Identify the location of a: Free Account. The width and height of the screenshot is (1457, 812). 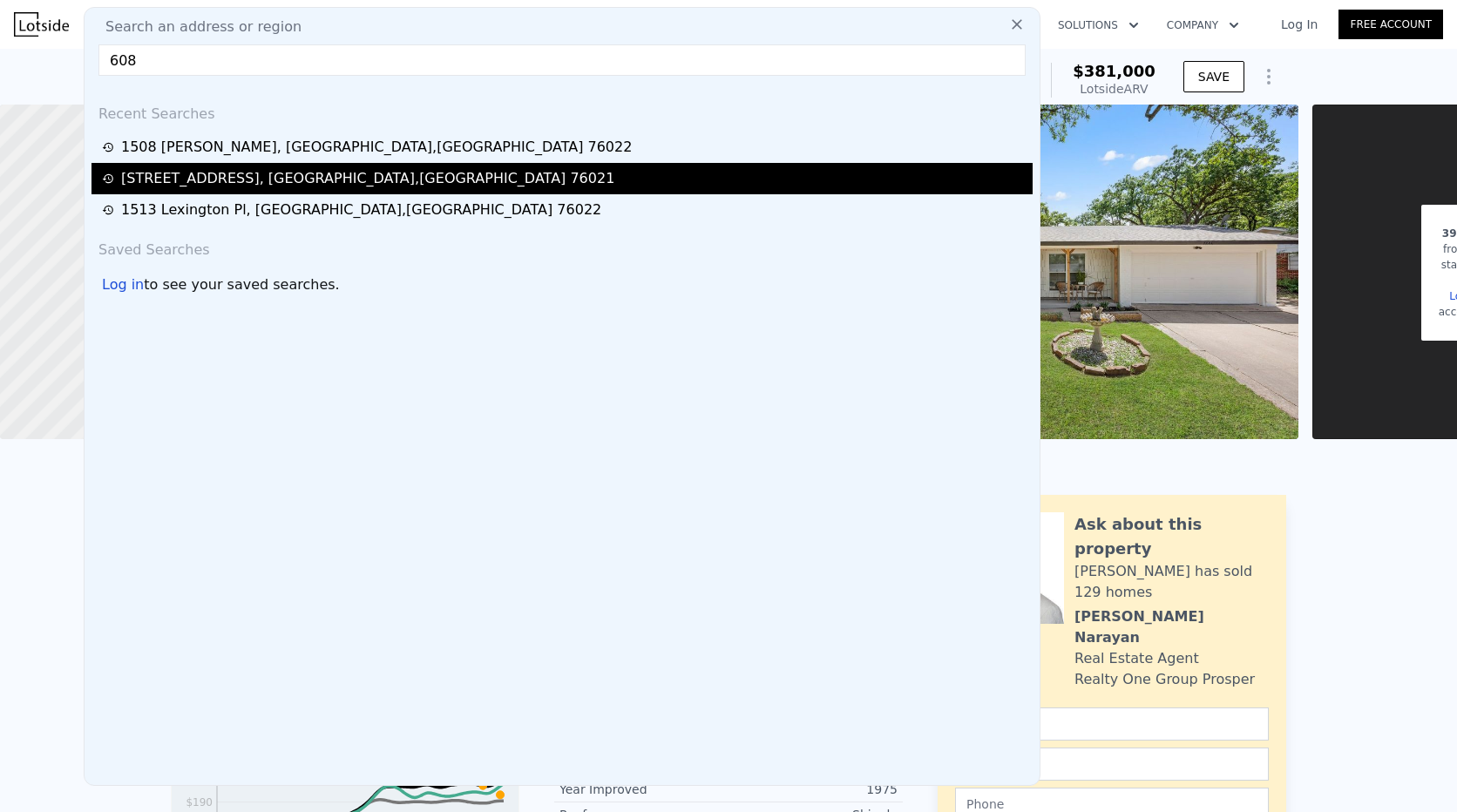
(1391, 25).